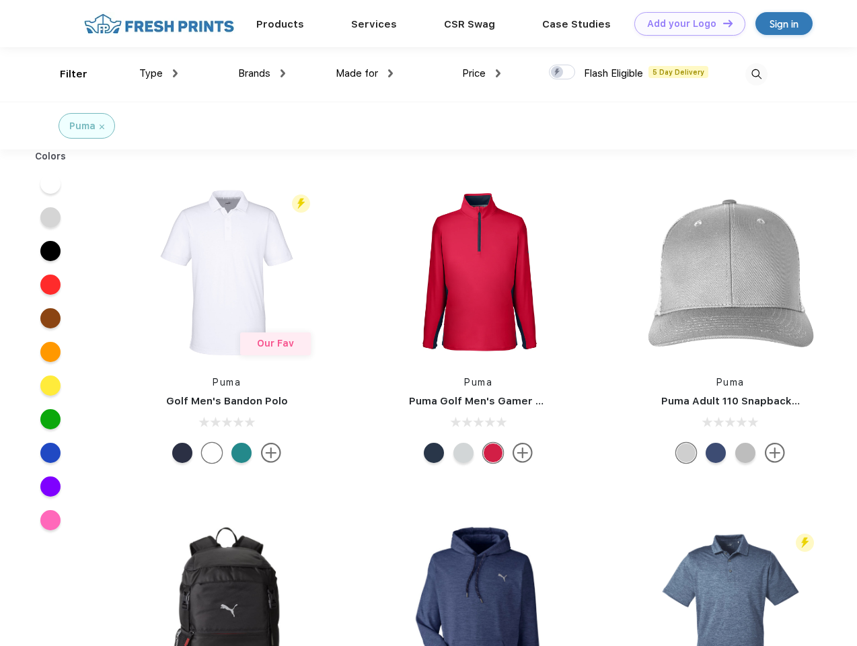 This screenshot has width=857, height=646. What do you see at coordinates (254, 73) in the screenshot?
I see `span: Brands` at bounding box center [254, 73].